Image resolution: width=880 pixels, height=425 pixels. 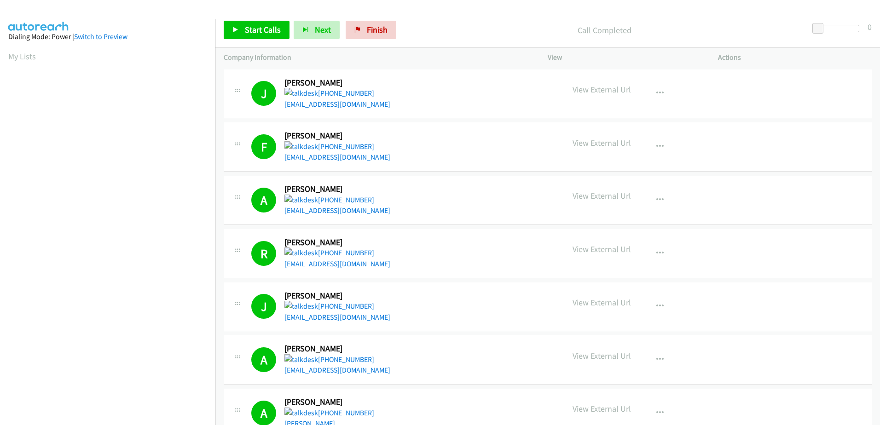 I want to click on a: Start Calls, so click(x=256, y=30).